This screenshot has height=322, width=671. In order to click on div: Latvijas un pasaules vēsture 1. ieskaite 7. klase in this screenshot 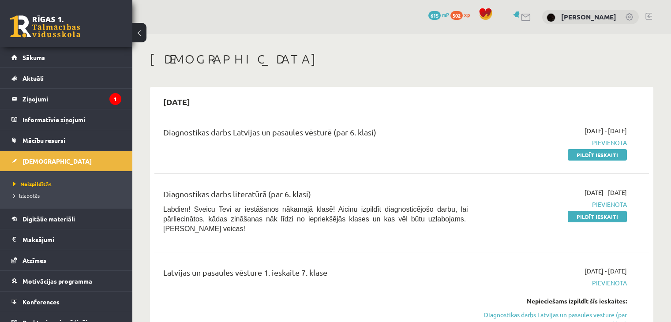, I will do `click(315, 274)`.